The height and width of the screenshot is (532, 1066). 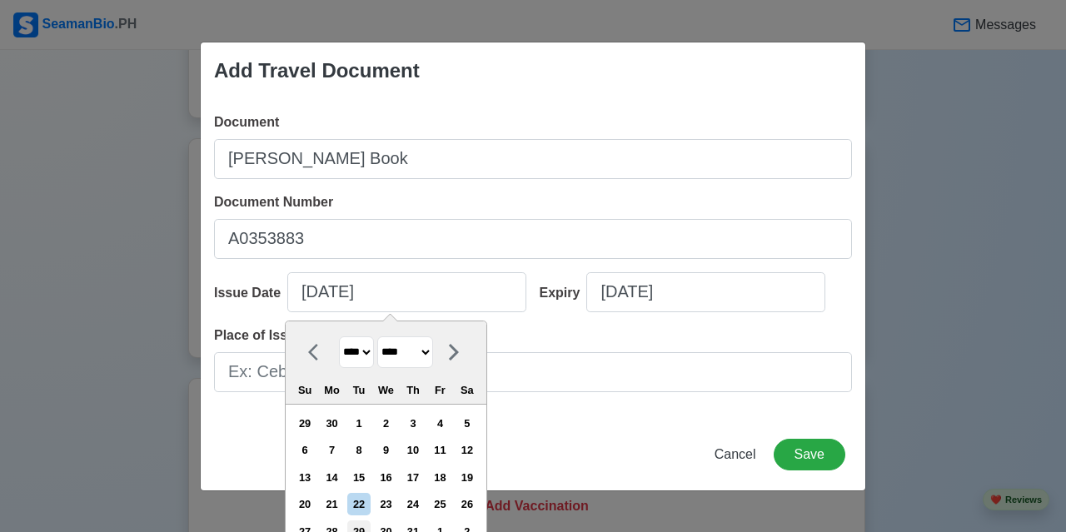 I want to click on div: Choose Sunday, July 20th, 2025, so click(x=305, y=504).